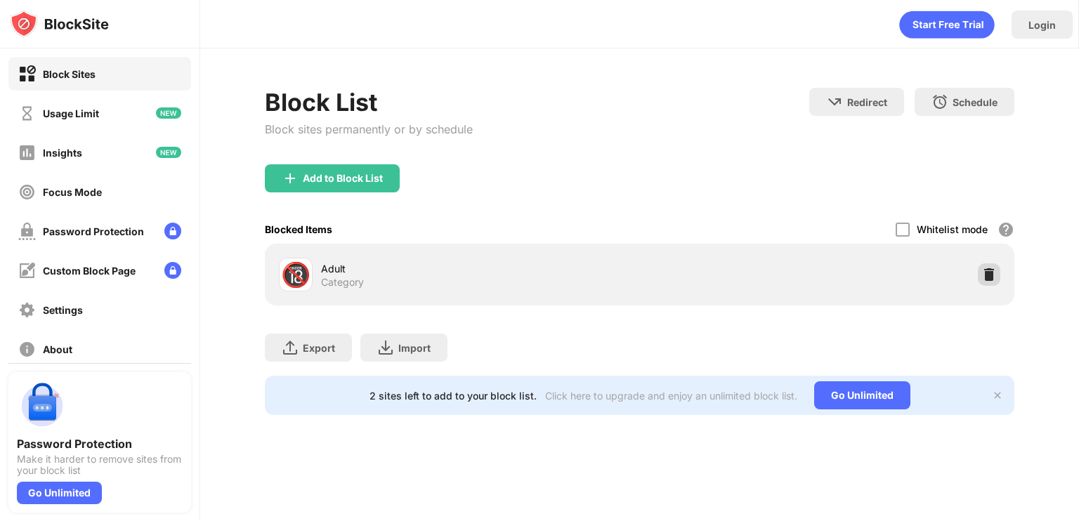  Describe the element at coordinates (1041, 25) in the screenshot. I see `div: Login` at that location.